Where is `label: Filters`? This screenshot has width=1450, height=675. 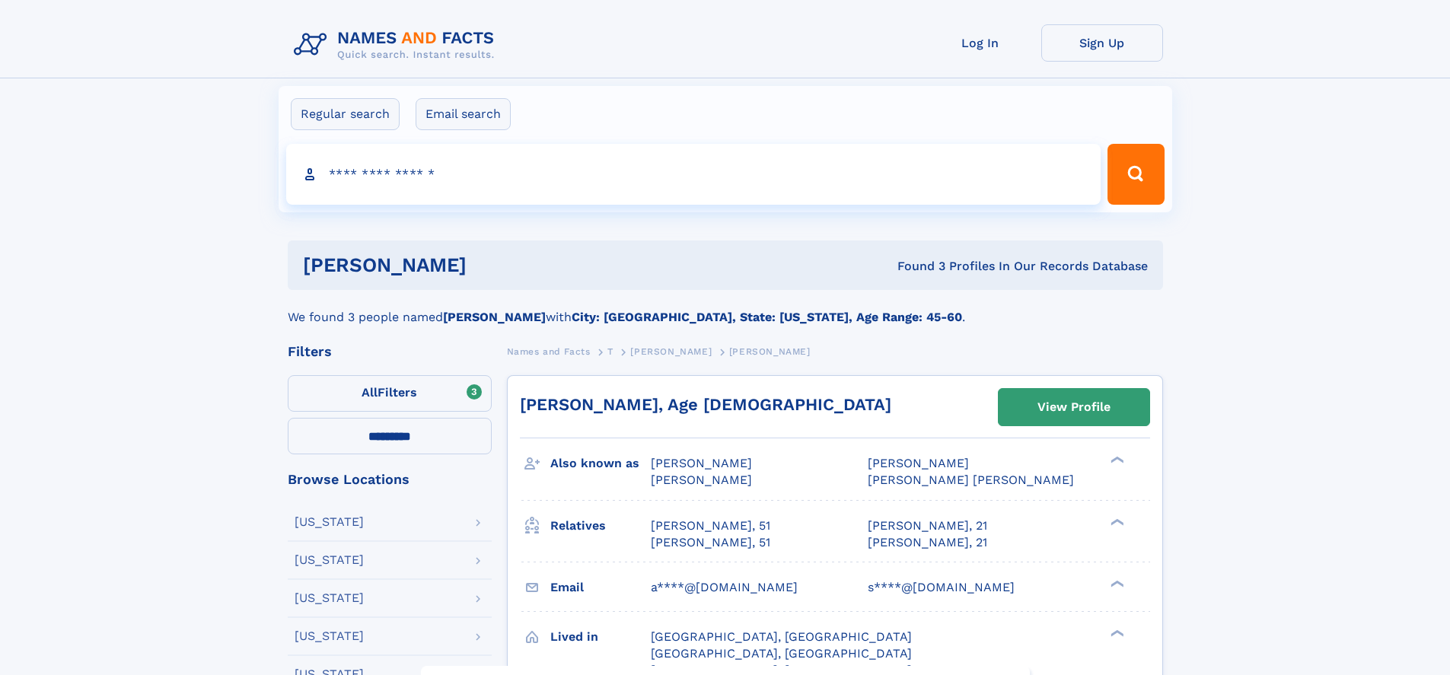
label: Filters is located at coordinates (390, 393).